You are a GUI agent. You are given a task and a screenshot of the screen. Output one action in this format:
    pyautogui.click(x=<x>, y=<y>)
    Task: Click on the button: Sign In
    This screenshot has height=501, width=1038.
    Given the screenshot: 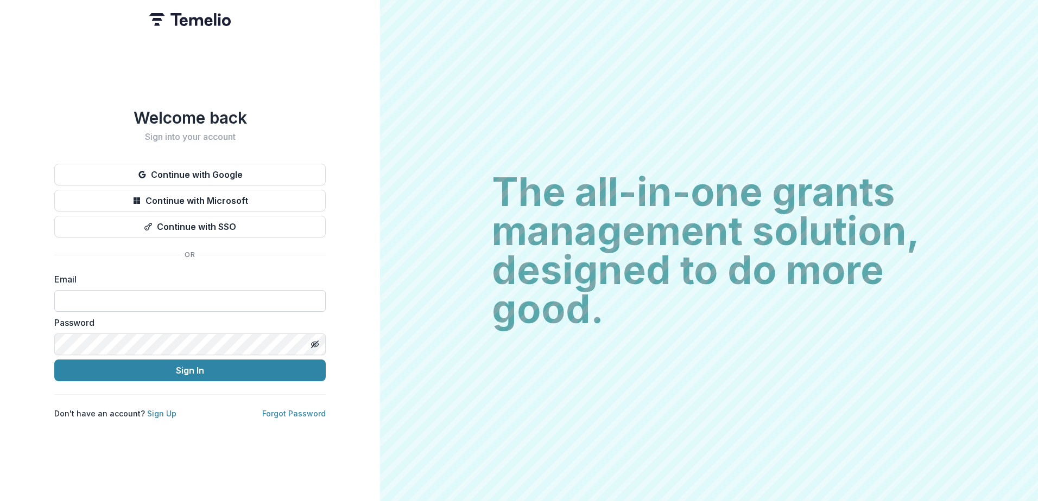 What is the action you would take?
    pyautogui.click(x=190, y=371)
    